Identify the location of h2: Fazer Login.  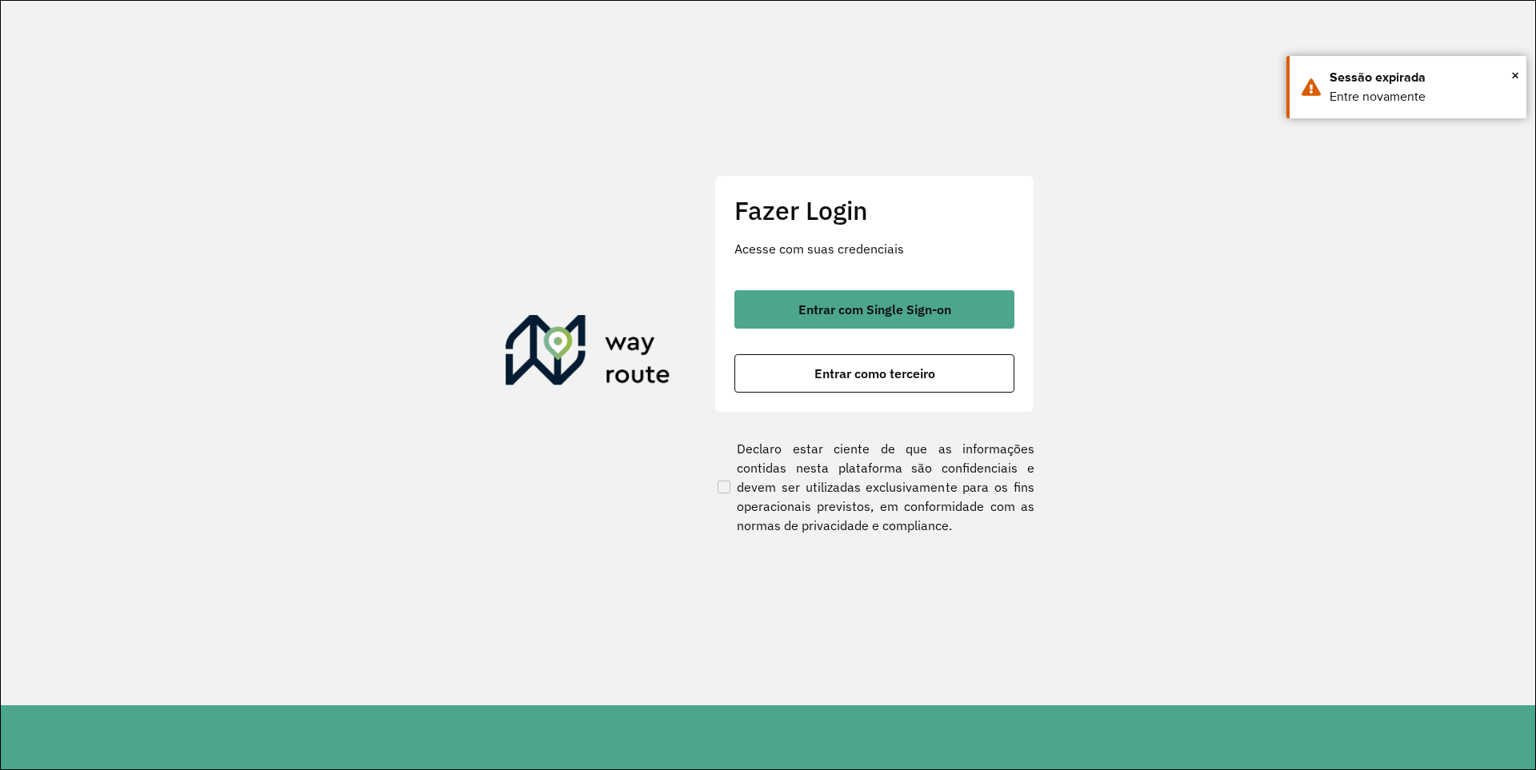
(874, 210).